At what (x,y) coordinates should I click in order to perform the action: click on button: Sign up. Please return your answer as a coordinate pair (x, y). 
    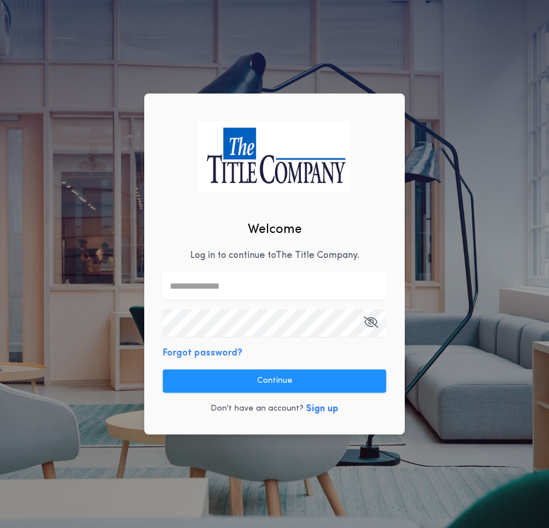
    Looking at the image, I should click on (322, 409).